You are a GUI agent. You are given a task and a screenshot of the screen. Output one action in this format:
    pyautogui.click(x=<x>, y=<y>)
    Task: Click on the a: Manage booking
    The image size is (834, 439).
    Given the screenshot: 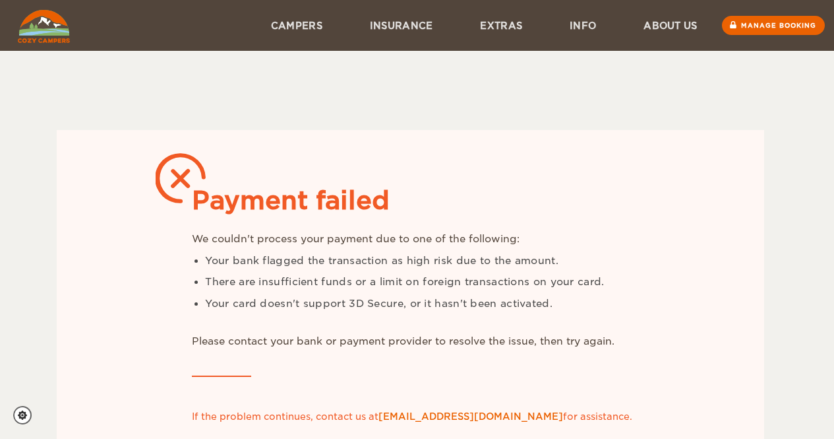 What is the action you would take?
    pyautogui.click(x=774, y=25)
    